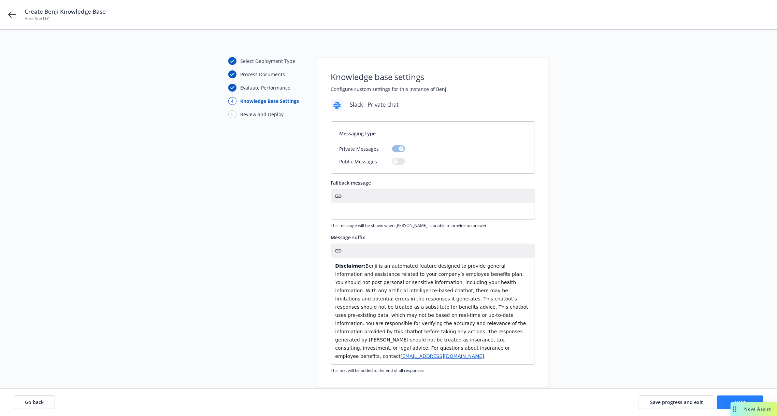 Image resolution: width=777 pixels, height=416 pixels. Describe the element at coordinates (735, 409) in the screenshot. I see `div: Drag to move` at that location.